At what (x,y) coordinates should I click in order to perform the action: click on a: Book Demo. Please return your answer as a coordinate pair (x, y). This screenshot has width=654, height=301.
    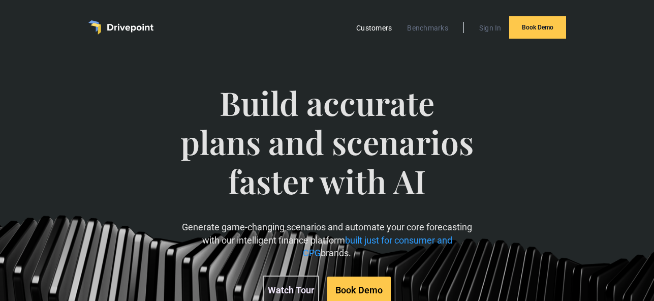
    Looking at the image, I should click on (537, 27).